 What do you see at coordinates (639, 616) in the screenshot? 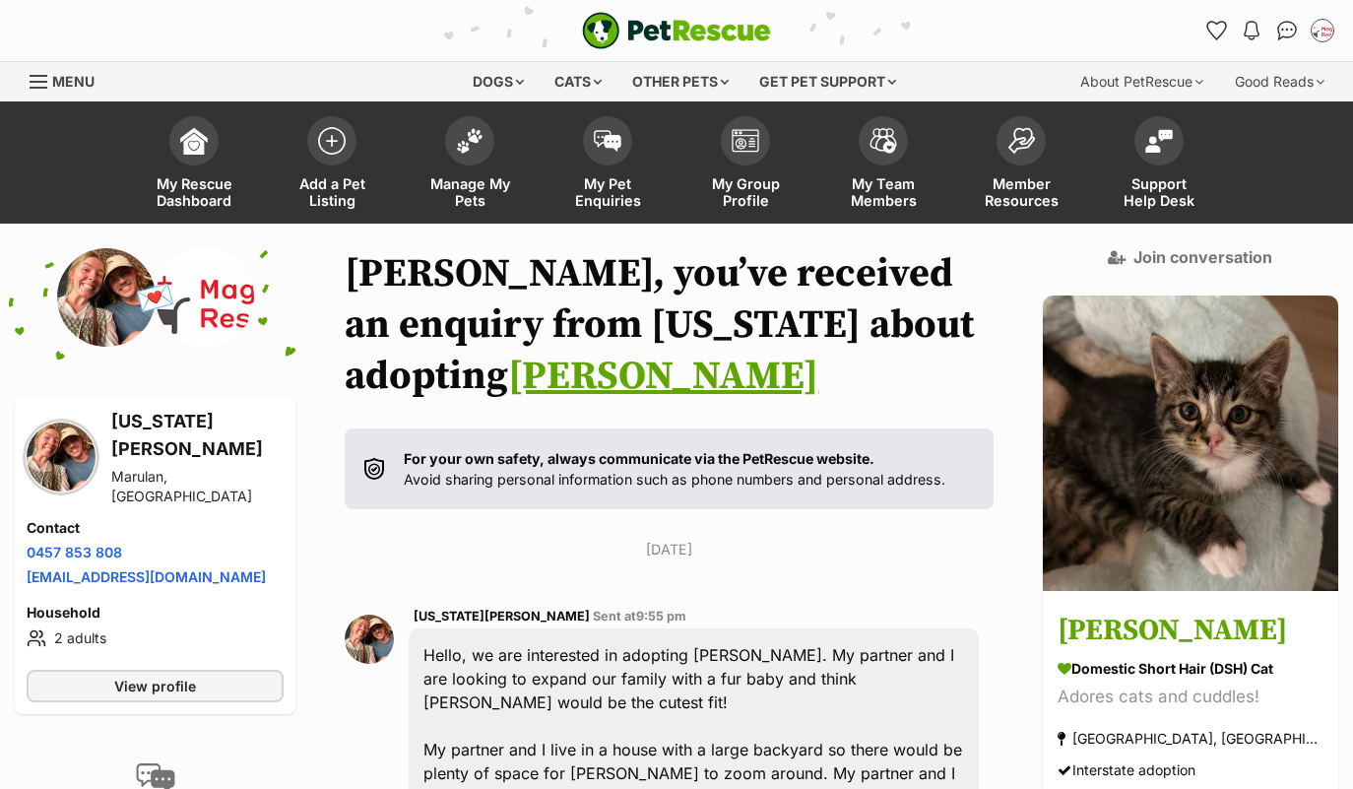
I see `span: Sent at` at bounding box center [639, 616].